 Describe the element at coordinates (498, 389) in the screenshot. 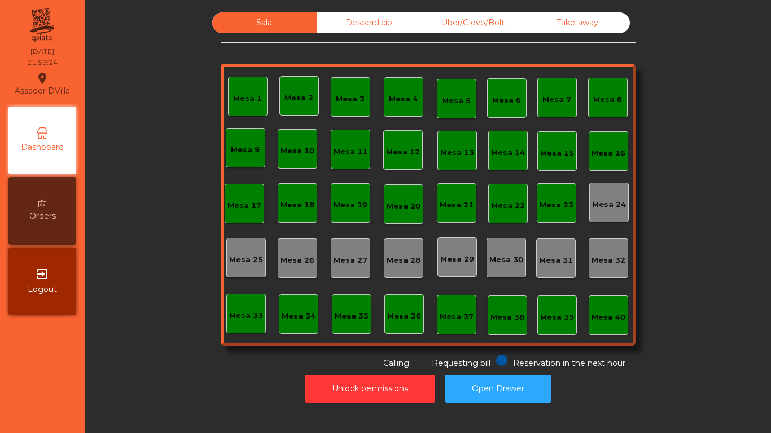

I see `button: Open Drawer` at that location.